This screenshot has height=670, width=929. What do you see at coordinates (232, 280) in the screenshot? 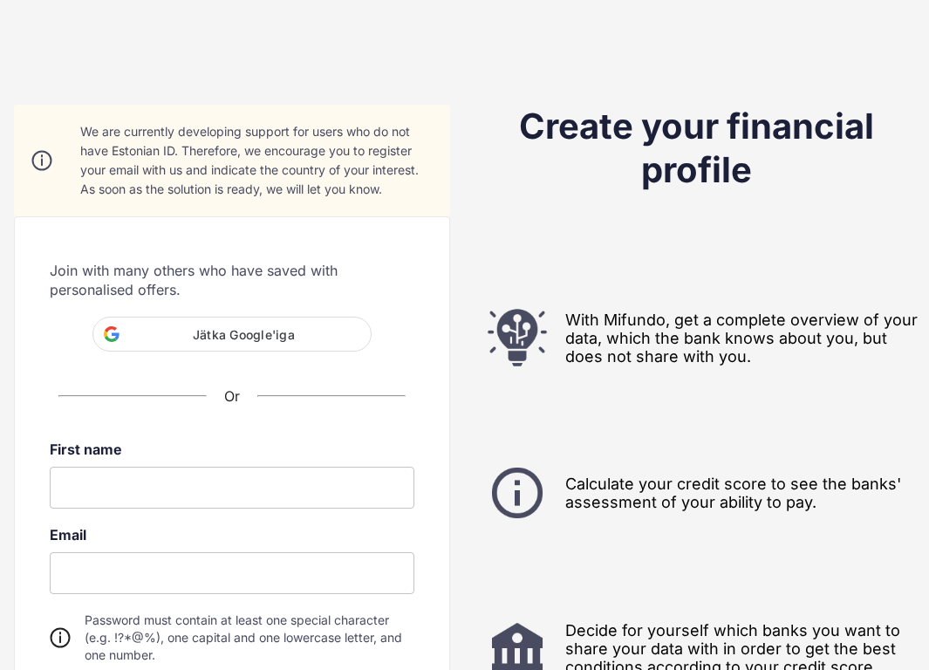
I see `span: Join with many others who have saved with personalised offers.` at bounding box center [232, 280].